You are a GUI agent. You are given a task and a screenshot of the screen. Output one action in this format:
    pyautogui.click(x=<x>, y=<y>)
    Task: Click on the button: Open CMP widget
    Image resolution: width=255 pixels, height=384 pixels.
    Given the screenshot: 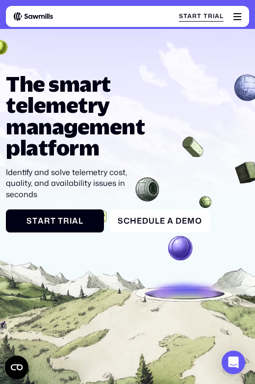 What is the action you would take?
    pyautogui.click(x=17, y=367)
    